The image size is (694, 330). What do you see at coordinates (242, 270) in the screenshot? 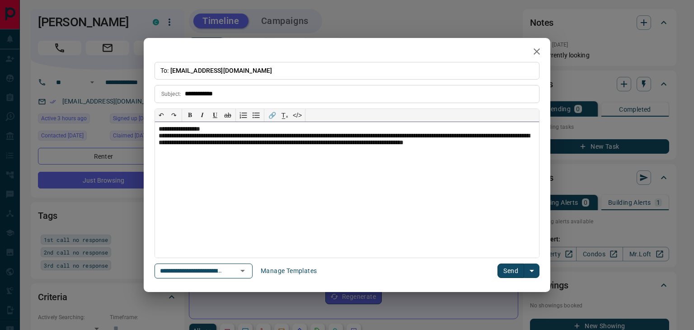
I see `button: Open` at bounding box center [242, 270].